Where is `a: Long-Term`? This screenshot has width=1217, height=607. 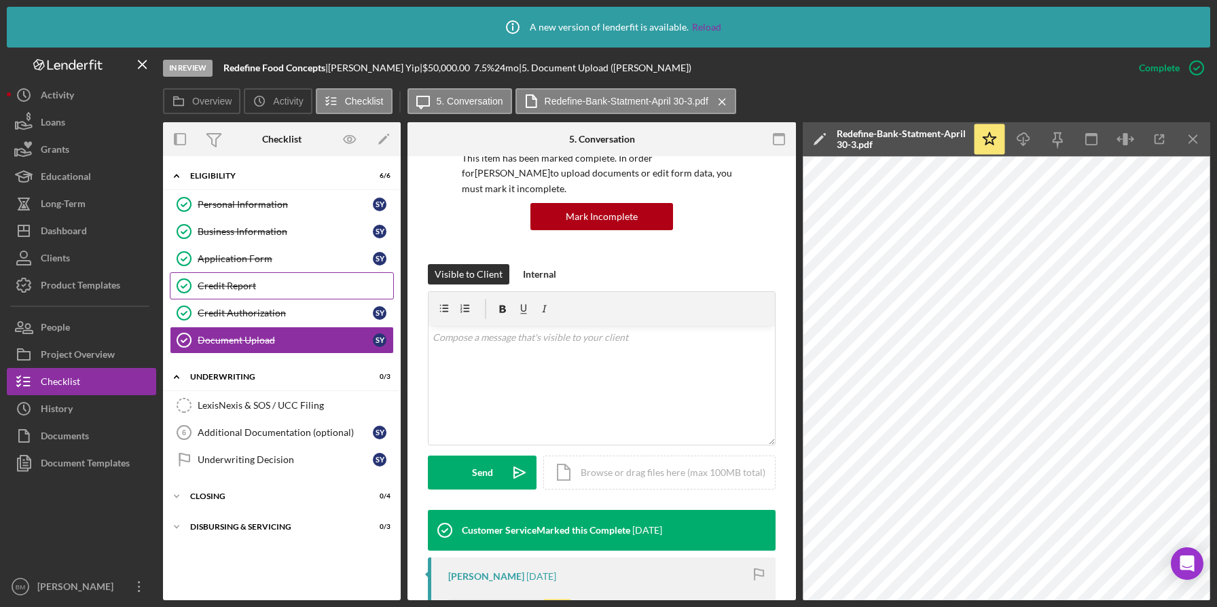
a: Long-Term is located at coordinates (81, 204).